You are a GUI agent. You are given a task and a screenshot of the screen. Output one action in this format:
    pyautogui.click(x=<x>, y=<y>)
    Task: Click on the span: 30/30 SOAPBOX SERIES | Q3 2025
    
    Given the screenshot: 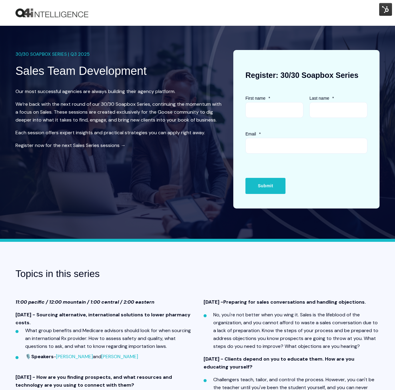 What is the action you would take?
    pyautogui.click(x=52, y=54)
    